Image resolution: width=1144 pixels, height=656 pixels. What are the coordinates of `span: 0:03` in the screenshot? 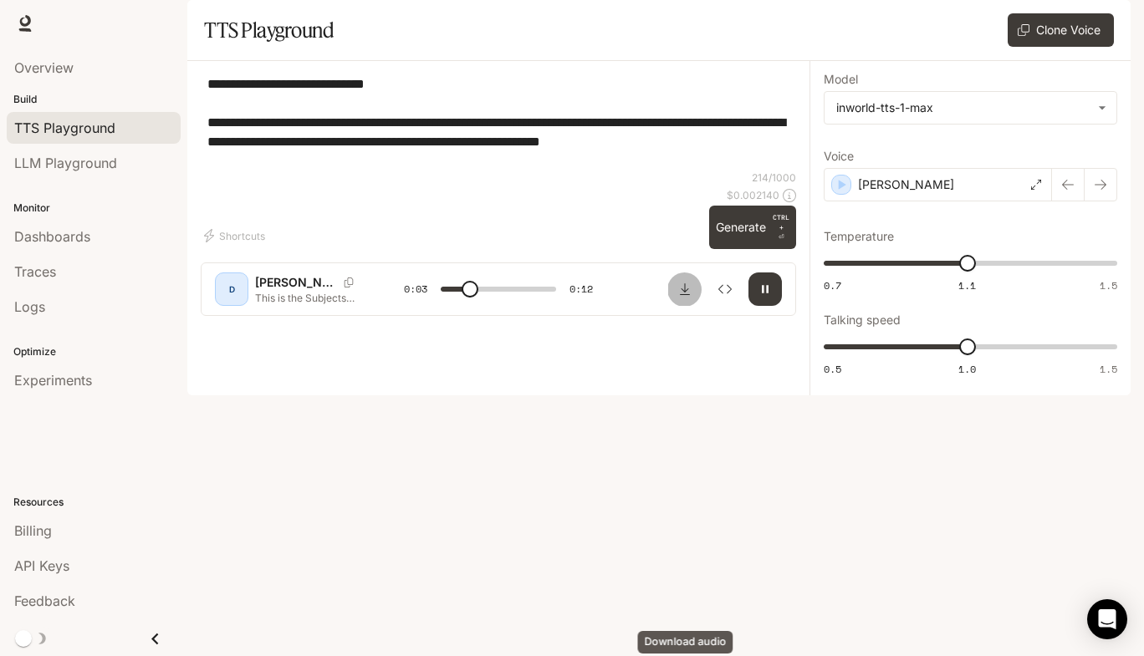 It's located at (415, 289).